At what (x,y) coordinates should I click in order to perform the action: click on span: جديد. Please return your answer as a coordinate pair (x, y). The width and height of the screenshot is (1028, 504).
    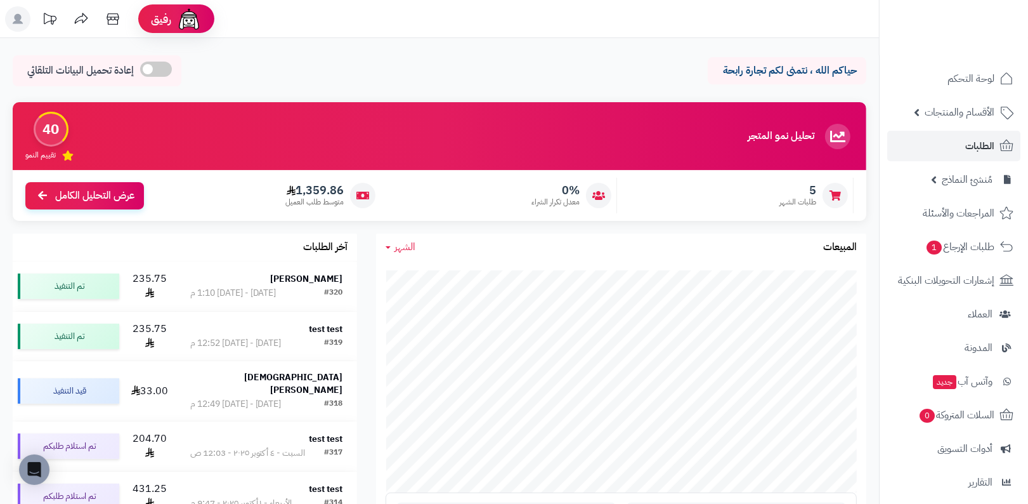
    Looking at the image, I should click on (944, 382).